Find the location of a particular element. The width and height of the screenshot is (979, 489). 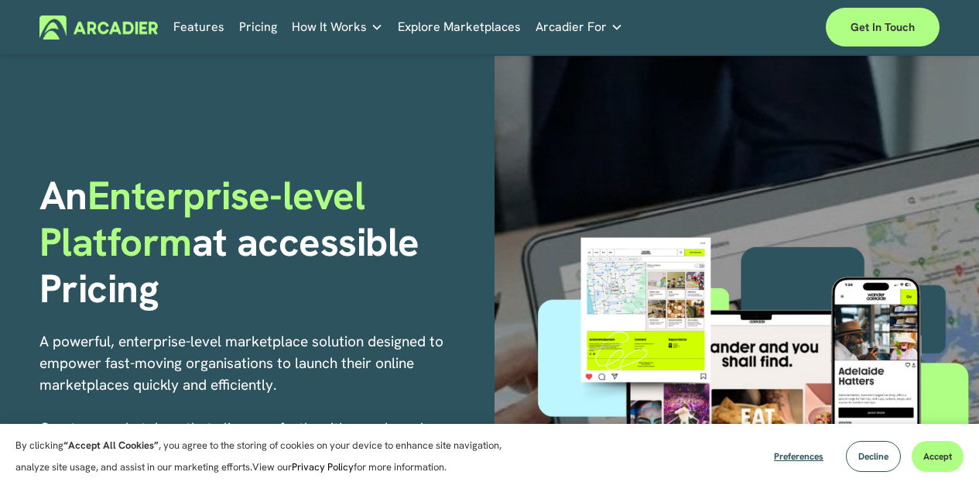

p: By clicking , you agree to the storing of cookies on your device to enhance site navigation, anal... is located at coordinates (267, 456).